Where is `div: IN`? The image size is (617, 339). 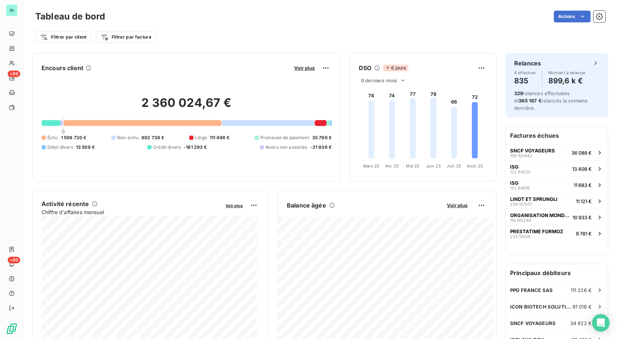
div: IN is located at coordinates (12, 10).